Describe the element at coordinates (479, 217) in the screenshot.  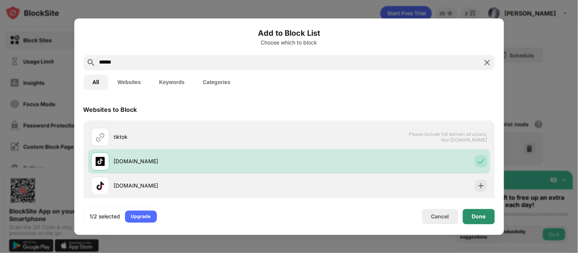
I see `div: Done` at that location.